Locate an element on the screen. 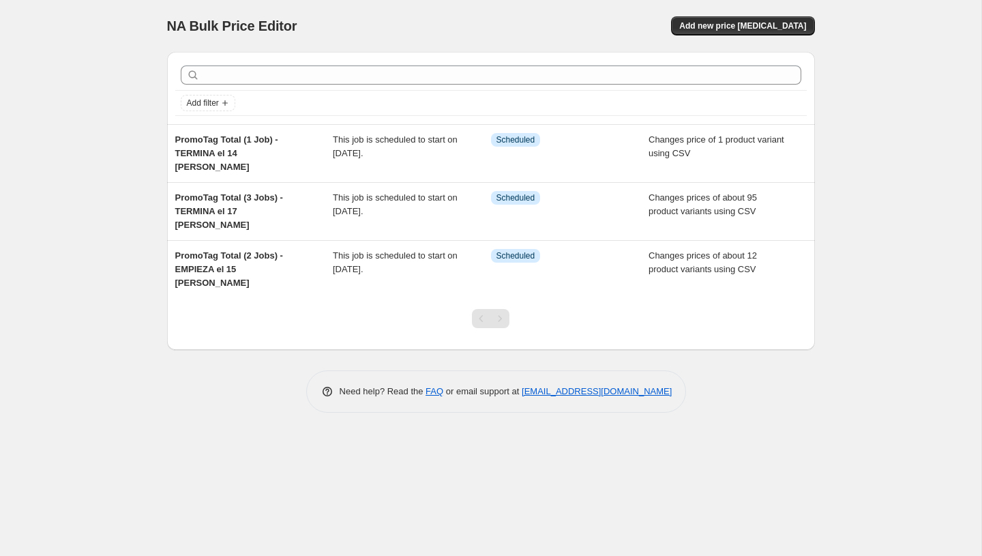 This screenshot has width=982, height=556. span: Changes prices of about 95 product variants using CSV is located at coordinates (702, 204).